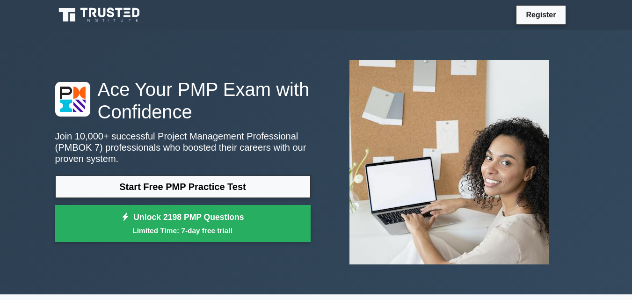 This screenshot has height=300, width=632. I want to click on a: Unlock 2198 PMP QuestionsLimited Time: 7-day free trial!, so click(183, 224).